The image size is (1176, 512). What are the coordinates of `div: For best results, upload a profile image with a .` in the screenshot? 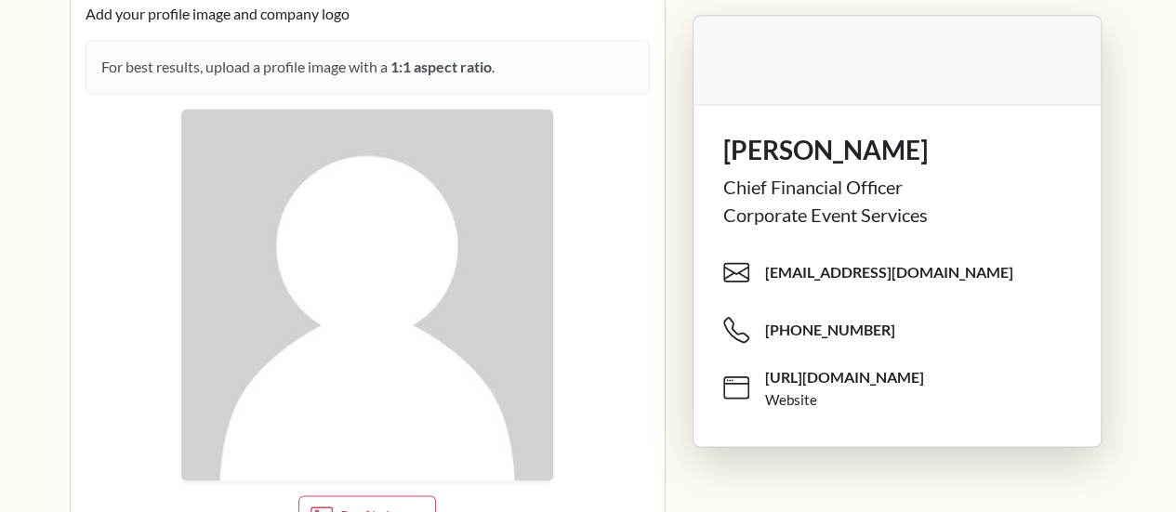 It's located at (367, 67).